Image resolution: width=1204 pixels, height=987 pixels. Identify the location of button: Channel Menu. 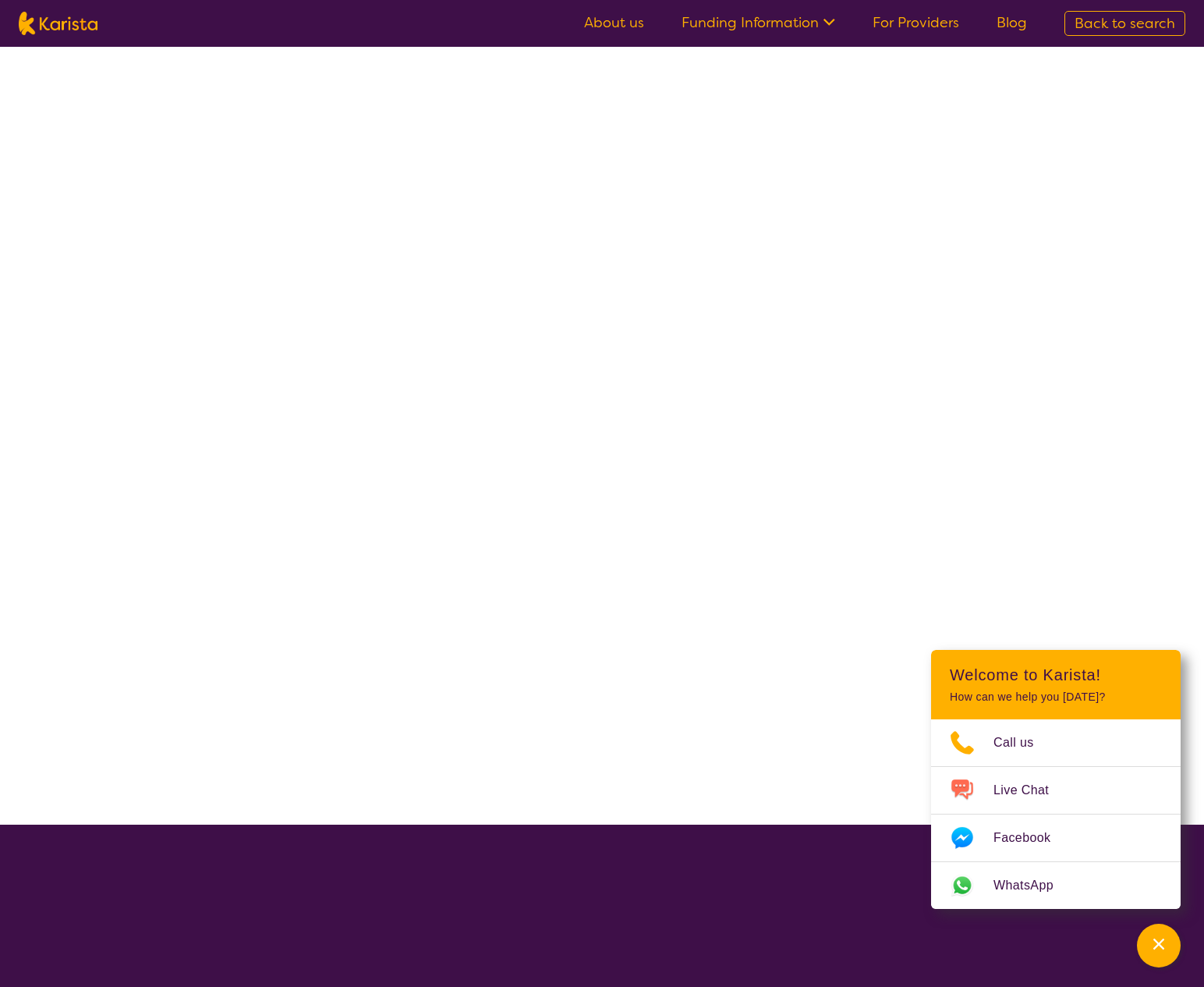
(1158, 945).